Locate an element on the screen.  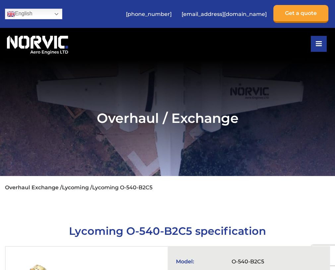
a: Lycoming / is located at coordinates (77, 187).